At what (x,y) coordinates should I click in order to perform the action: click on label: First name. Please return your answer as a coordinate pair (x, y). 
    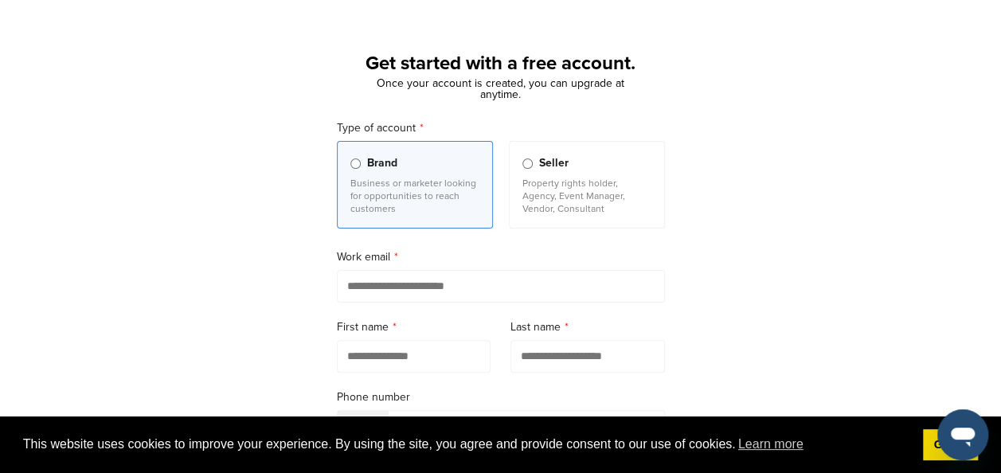
    Looking at the image, I should click on (414, 327).